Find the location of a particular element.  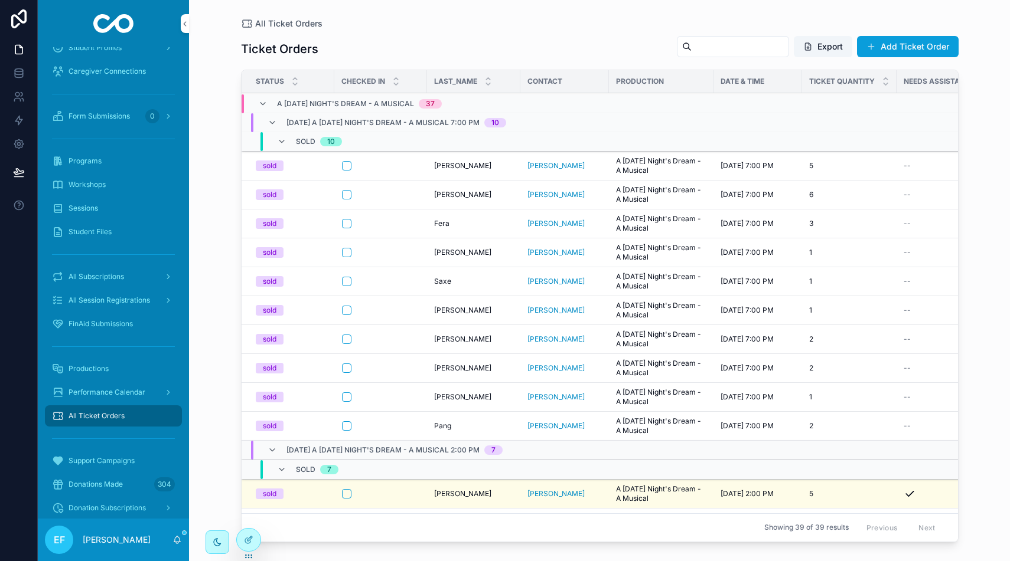

button: Add Ticket Order is located at coordinates (907, 47).